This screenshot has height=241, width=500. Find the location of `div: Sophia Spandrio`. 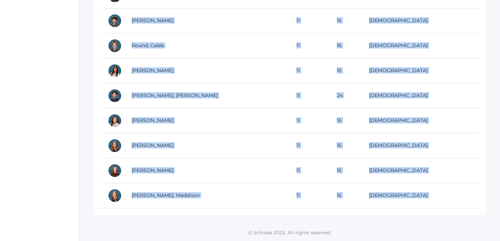

div: Sophia Spandrio is located at coordinates (115, 121).